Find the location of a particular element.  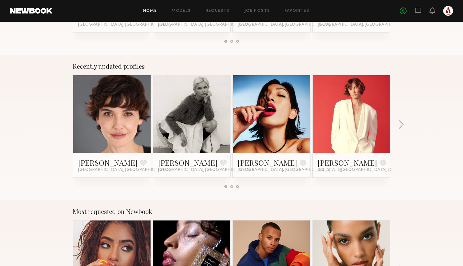

div: Most requested on Newbook is located at coordinates (232, 212).